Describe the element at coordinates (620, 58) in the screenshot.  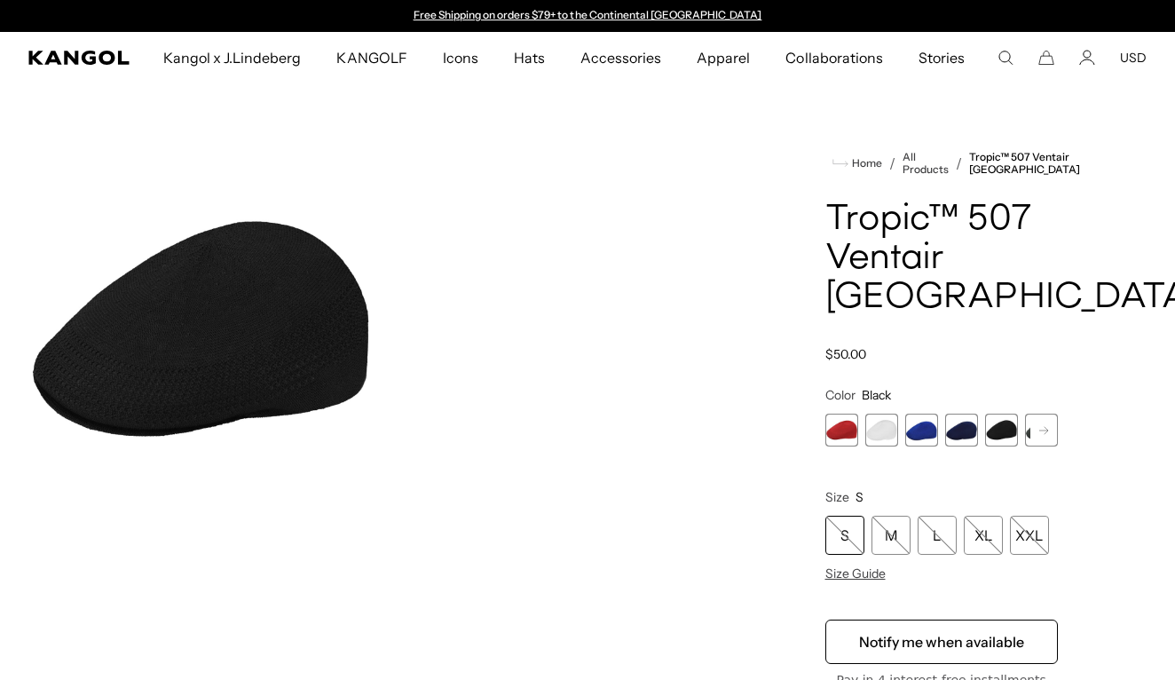
I see `span: Accessories` at that location.